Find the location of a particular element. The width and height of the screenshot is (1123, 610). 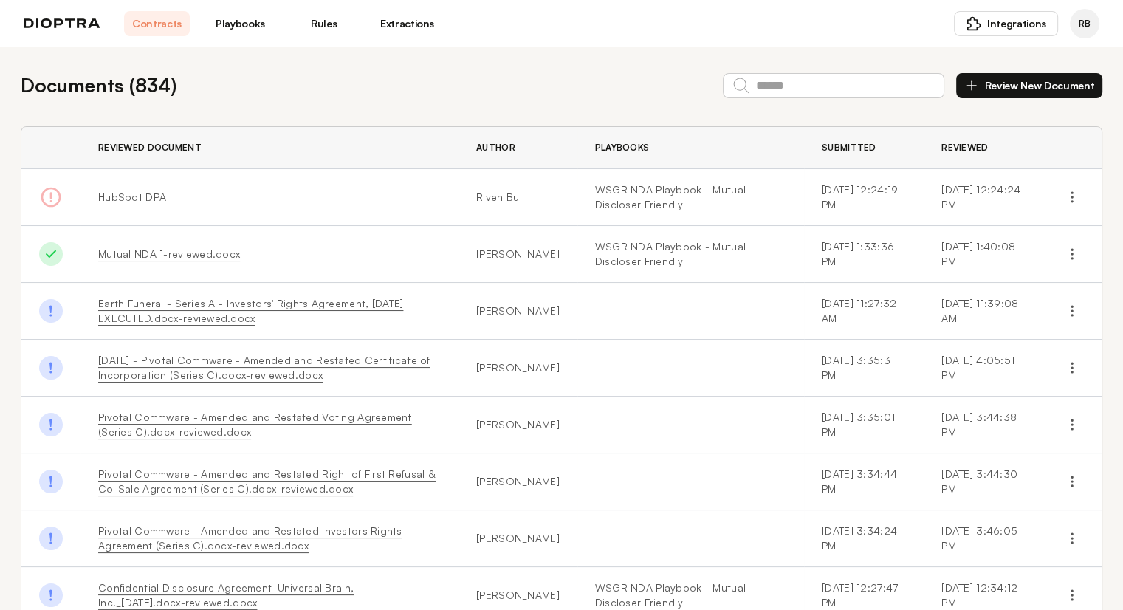

a: Extractions is located at coordinates (407, 24).